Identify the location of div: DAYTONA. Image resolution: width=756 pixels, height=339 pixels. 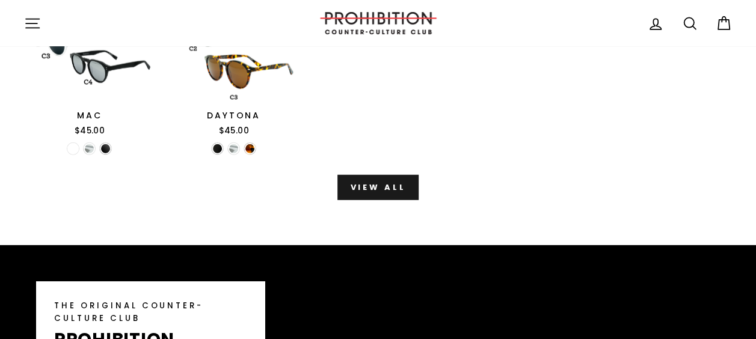
(234, 115).